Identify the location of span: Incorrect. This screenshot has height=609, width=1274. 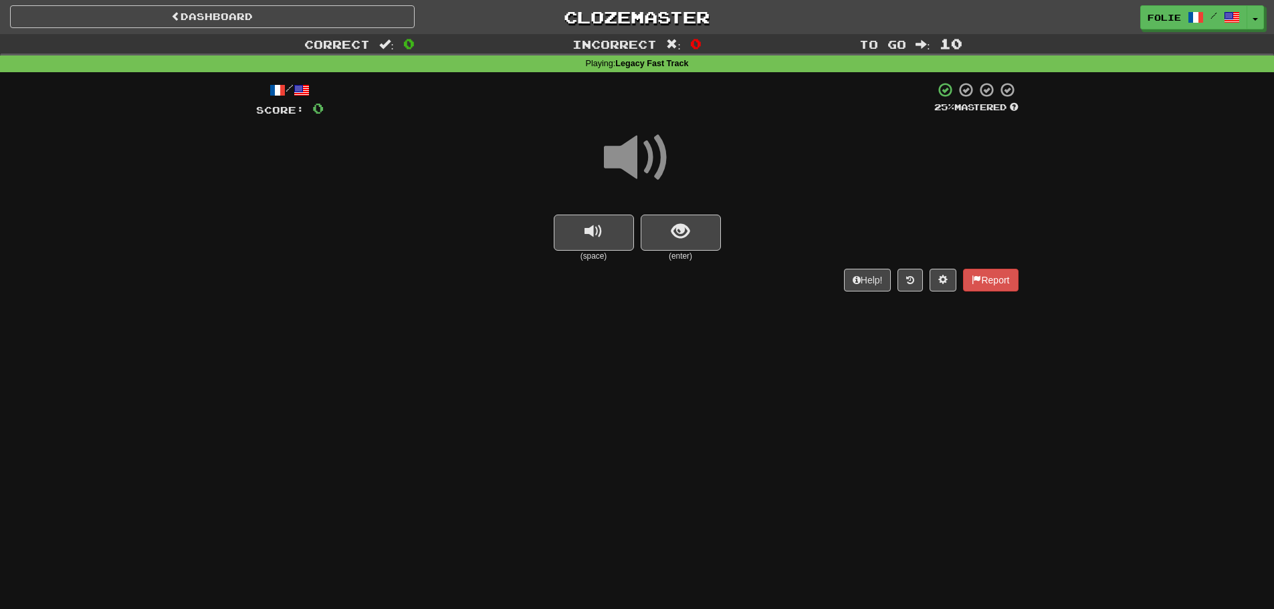
(615, 44).